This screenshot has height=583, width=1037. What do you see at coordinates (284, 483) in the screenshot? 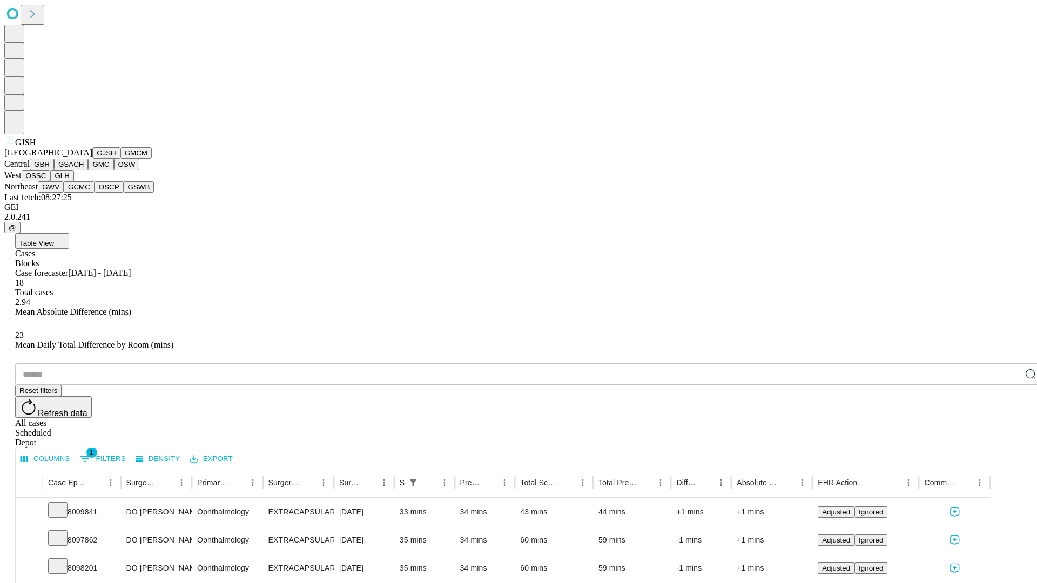
I see `div: Surgery Name` at bounding box center [284, 483].